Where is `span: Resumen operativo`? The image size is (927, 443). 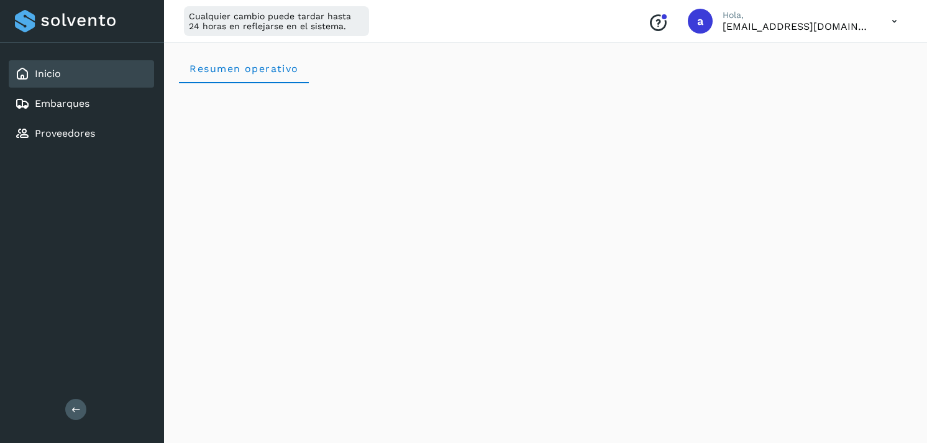
span: Resumen operativo is located at coordinates (244, 68).